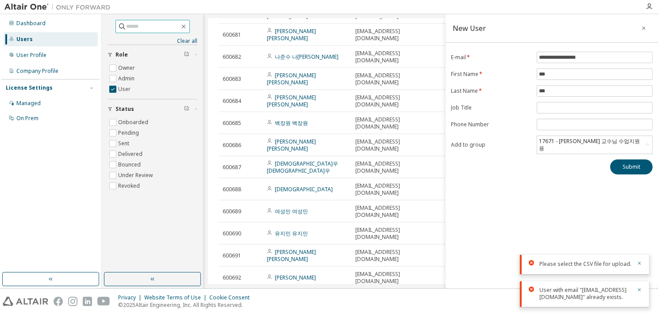 This screenshot has width=658, height=314. I want to click on span: 600691, so click(232, 256).